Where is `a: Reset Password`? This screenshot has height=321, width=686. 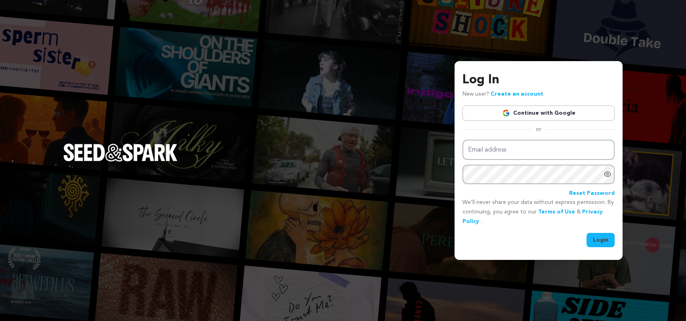 a: Reset Password is located at coordinates (592, 193).